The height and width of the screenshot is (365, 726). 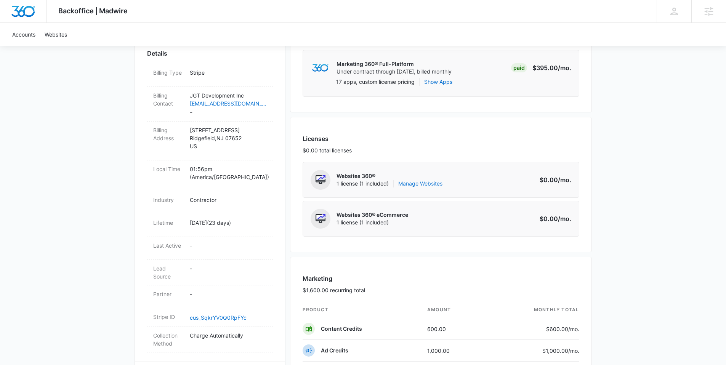 I want to click on div: Stripe IDcus_SqkrYV0Q0RpFYc, so click(x=210, y=318).